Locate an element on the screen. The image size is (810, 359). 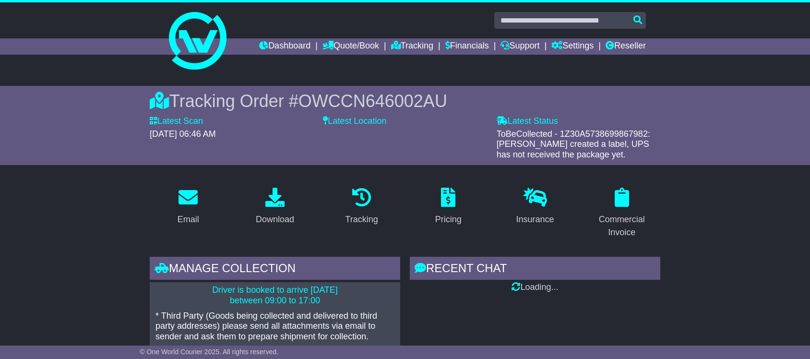
label: Latest Scan is located at coordinates (176, 121).